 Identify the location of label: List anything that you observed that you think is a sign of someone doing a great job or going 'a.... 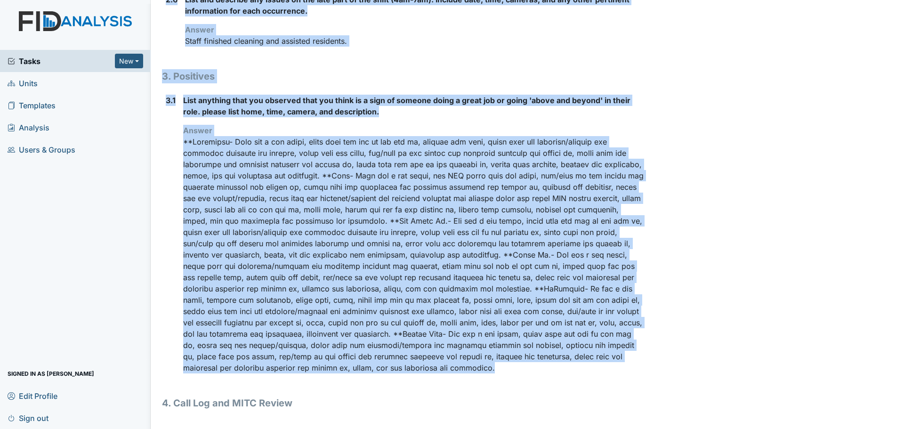
(414, 106).